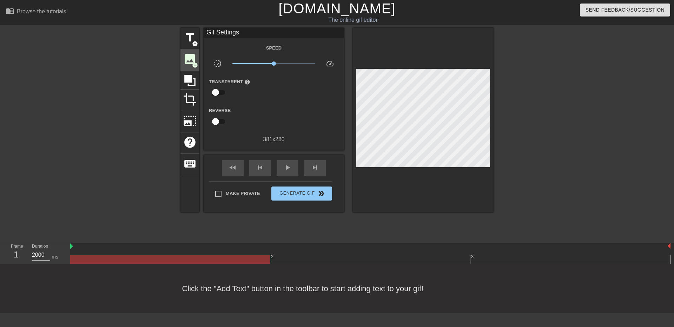 Image resolution: width=674 pixels, height=327 pixels. Describe the element at coordinates (190, 164) in the screenshot. I see `span: keyboard` at that location.